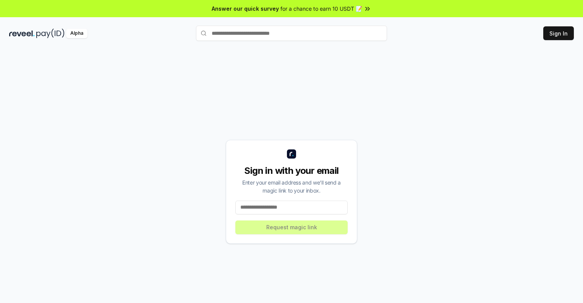 This screenshot has height=303, width=583. I want to click on button: Sign In, so click(559, 33).